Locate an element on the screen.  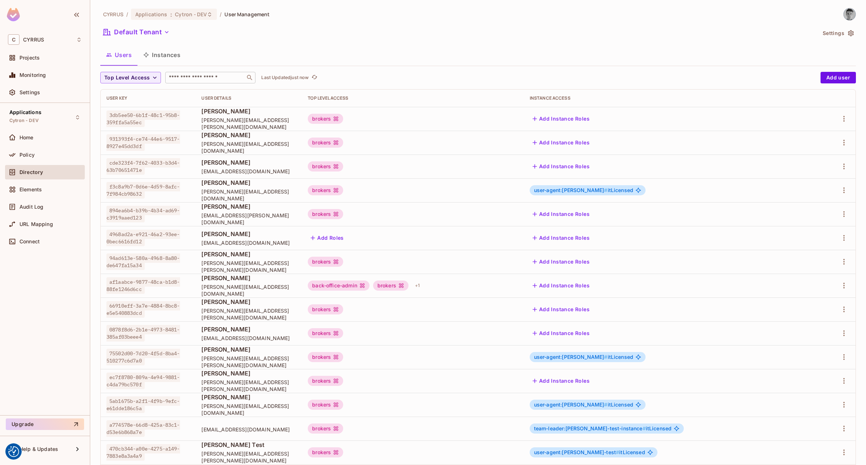
span: 0878f8d6-2b1e-4973-8481-385af03beee4 is located at coordinates (143, 333).